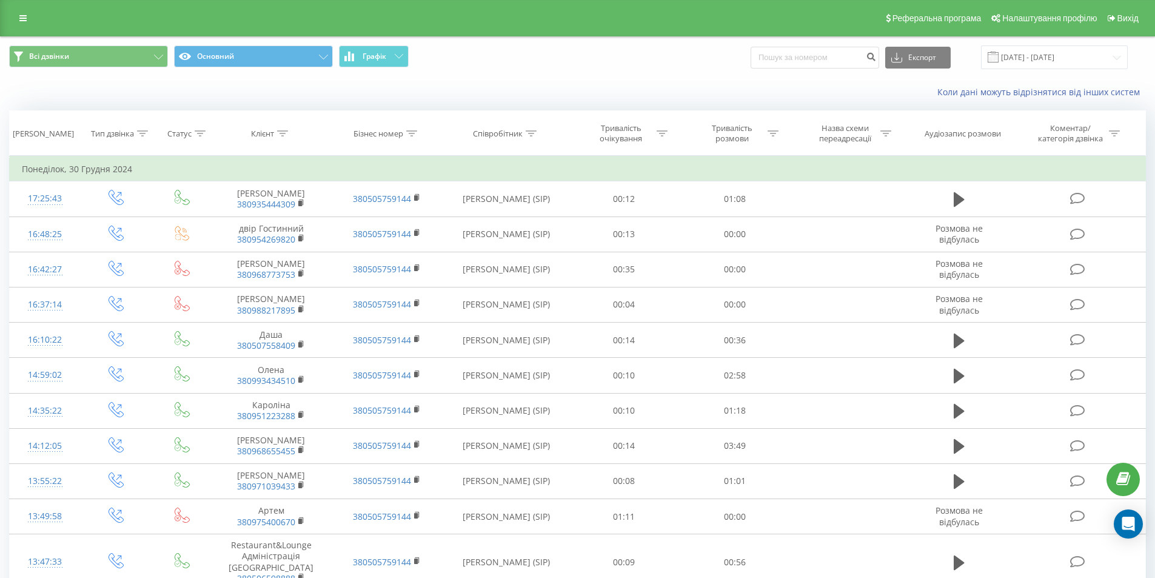 Image resolution: width=1155 pixels, height=578 pixels. I want to click on div: Статус, so click(179, 133).